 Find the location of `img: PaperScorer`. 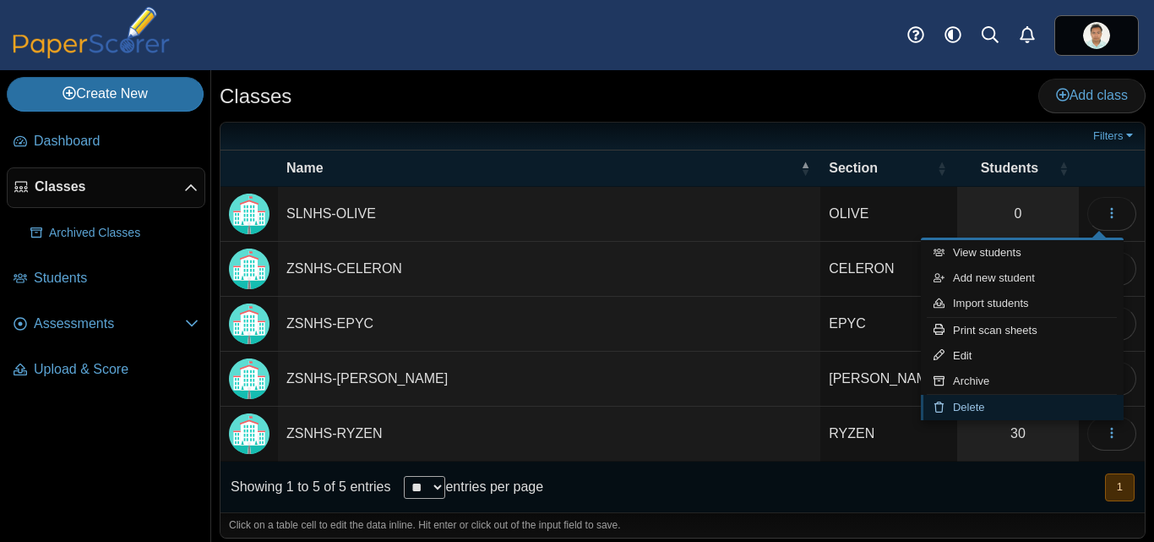

img: PaperScorer is located at coordinates (91, 32).